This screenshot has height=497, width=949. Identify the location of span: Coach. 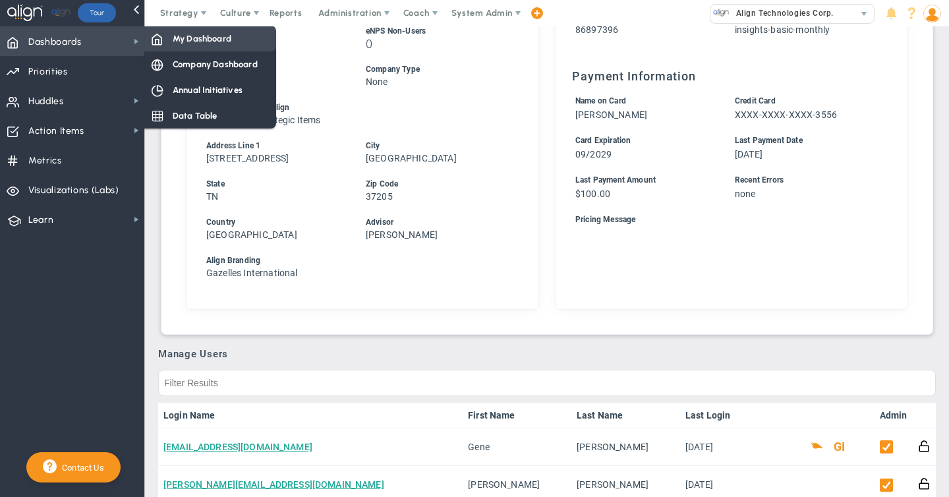
(417, 13).